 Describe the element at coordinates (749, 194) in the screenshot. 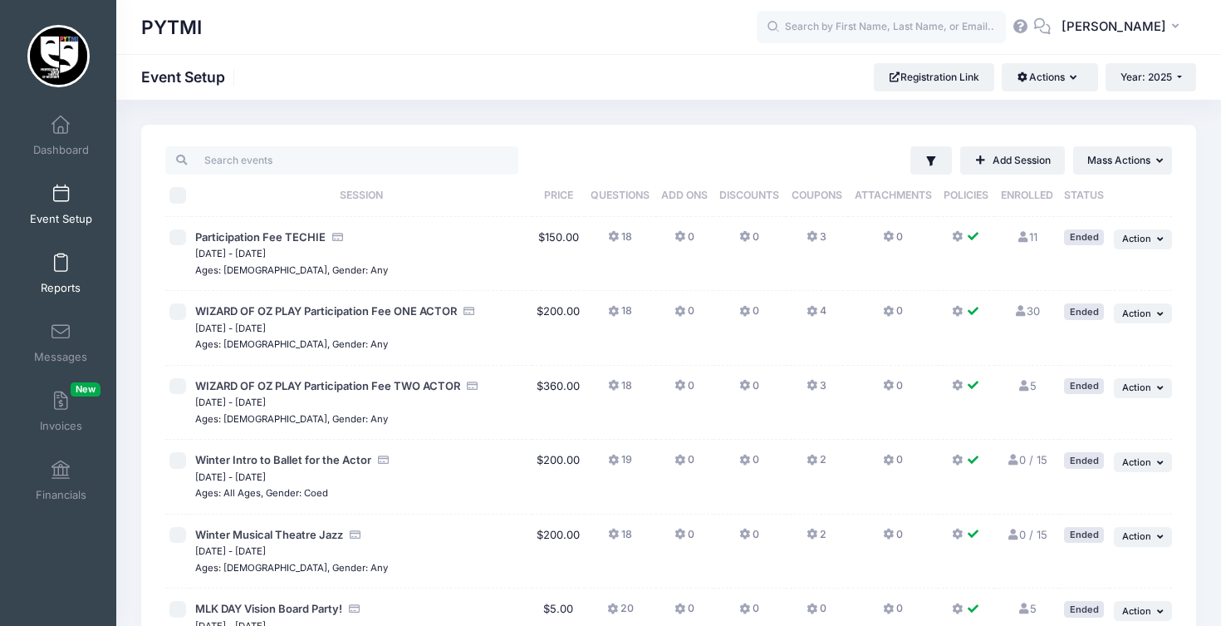

I see `span: Discounts` at that location.